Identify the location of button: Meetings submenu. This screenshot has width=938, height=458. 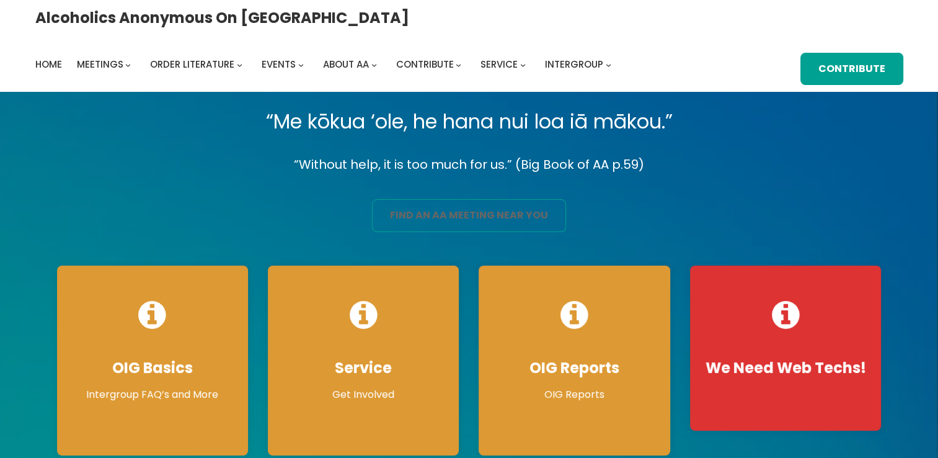
(128, 65).